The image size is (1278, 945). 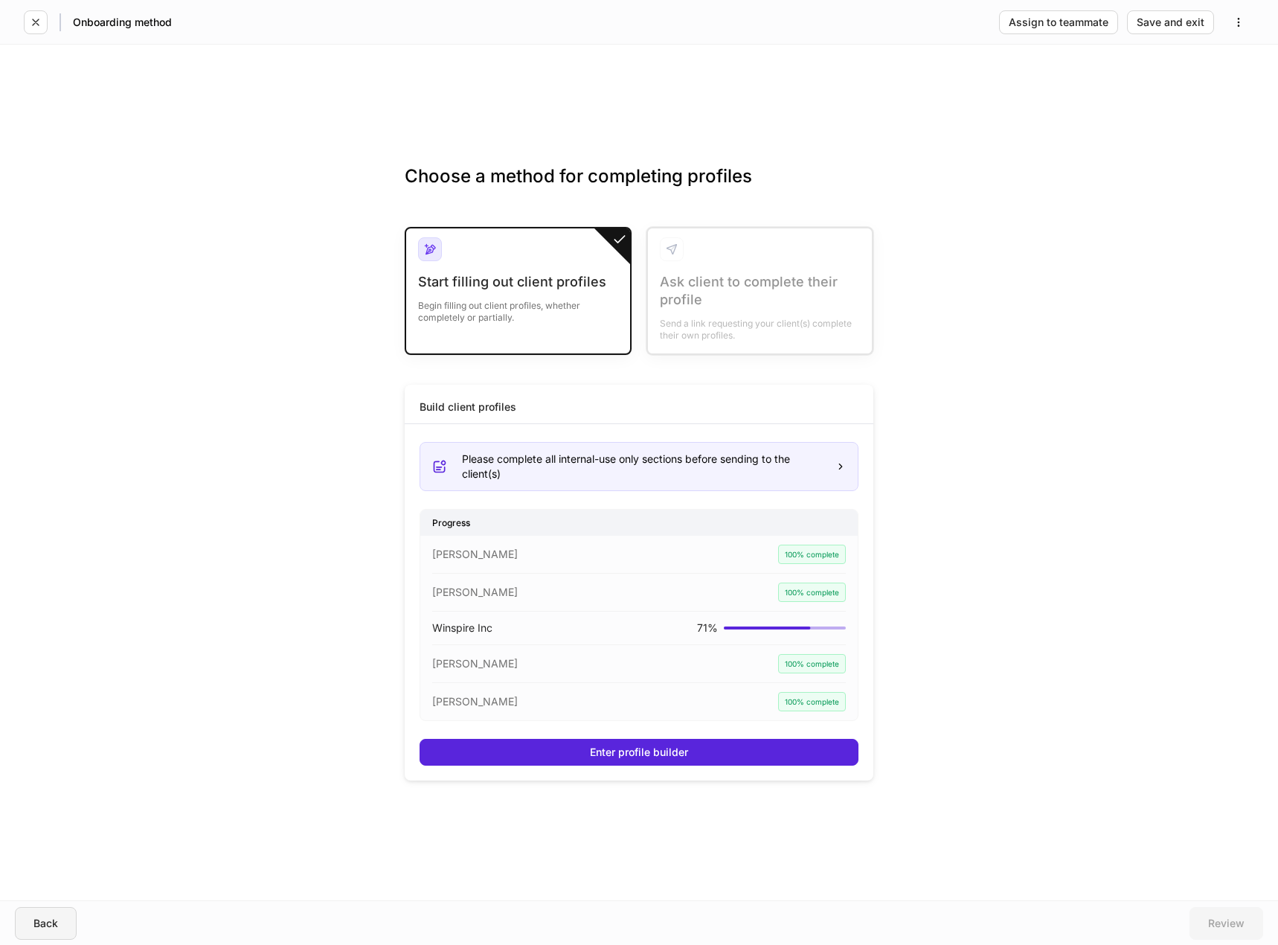 What do you see at coordinates (639, 522) in the screenshot?
I see `div: Progress` at bounding box center [639, 522].